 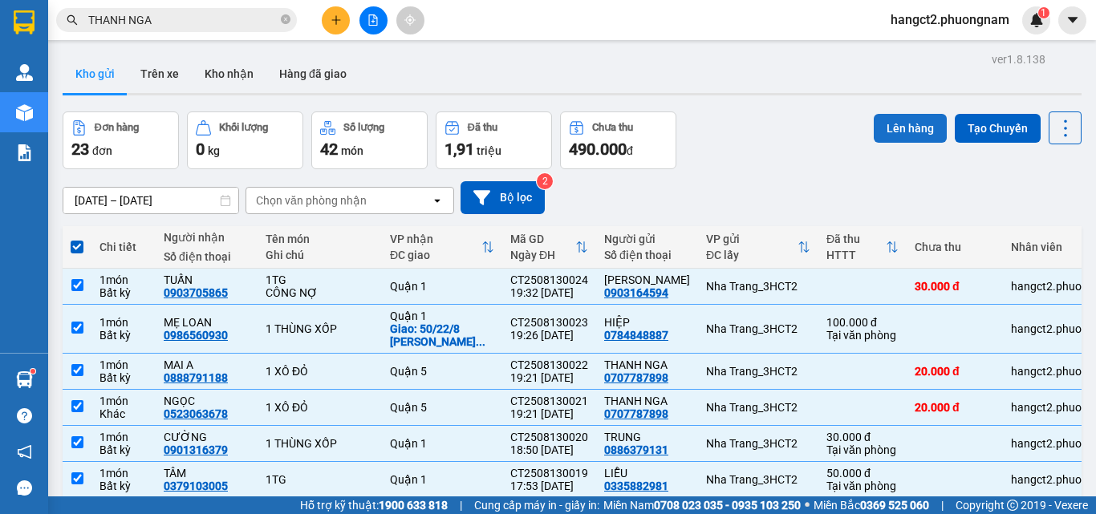 I want to click on span: Cung cấp máy in - giấy in:, so click(x=537, y=505).